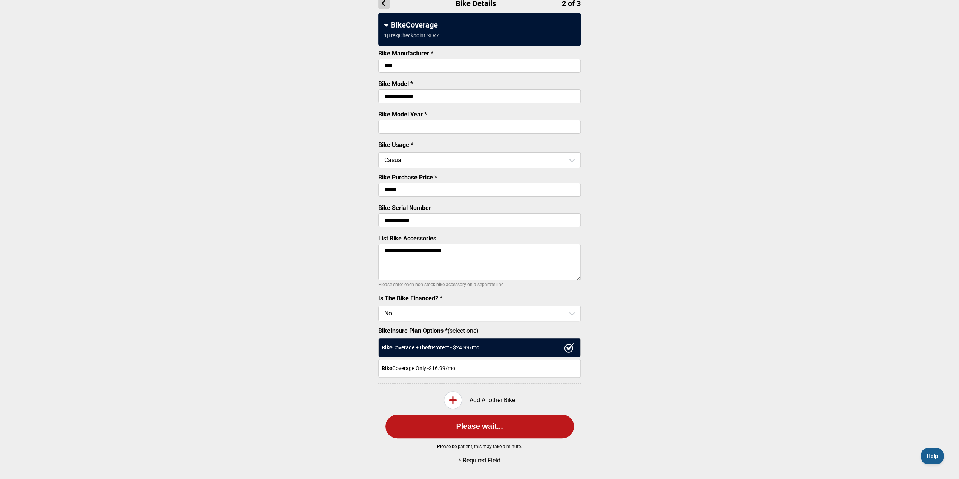 The image size is (959, 479). I want to click on label: (select one), so click(479, 330).